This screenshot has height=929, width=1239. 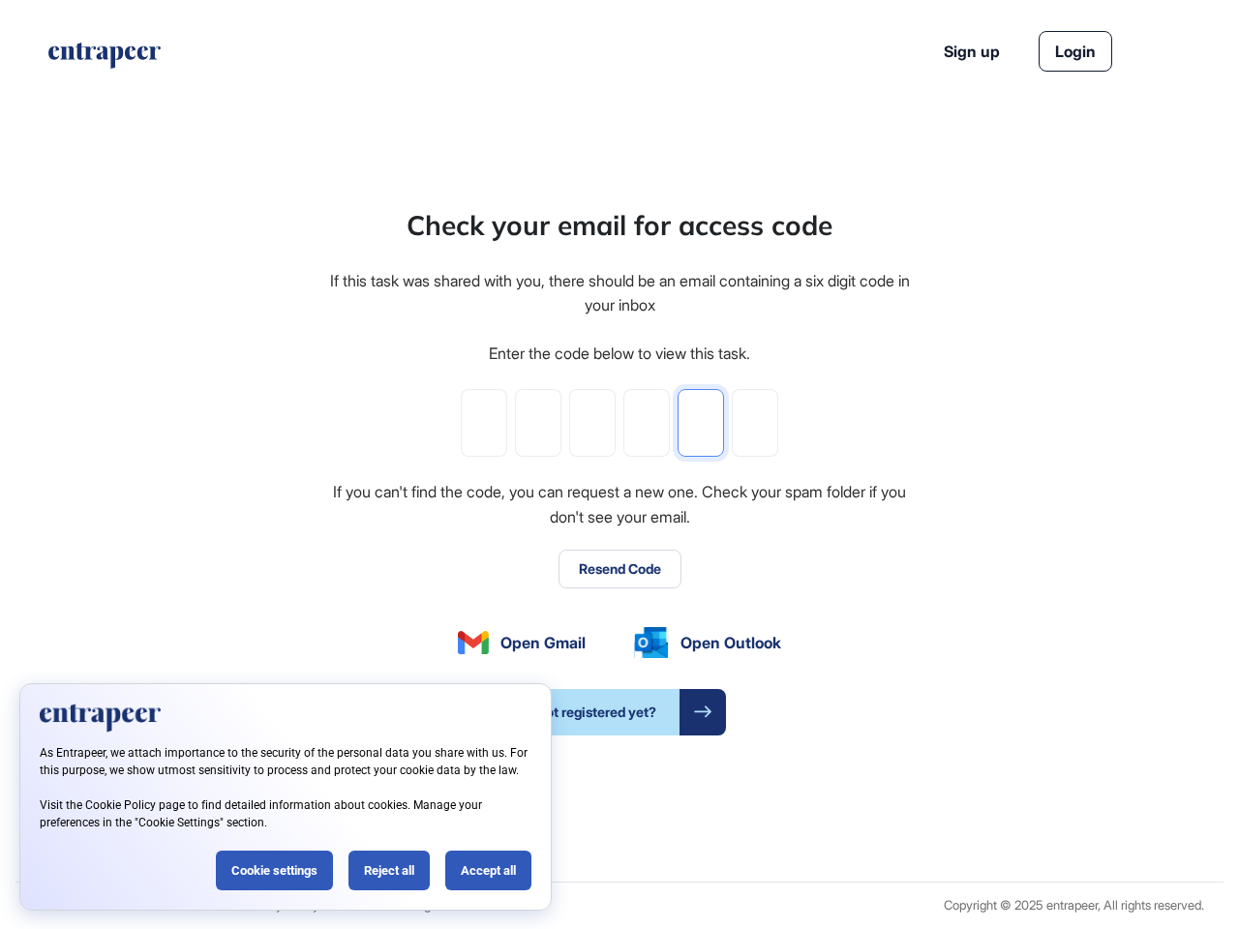 What do you see at coordinates (619, 225) in the screenshot?
I see `div: Check your email for access code` at bounding box center [619, 225].